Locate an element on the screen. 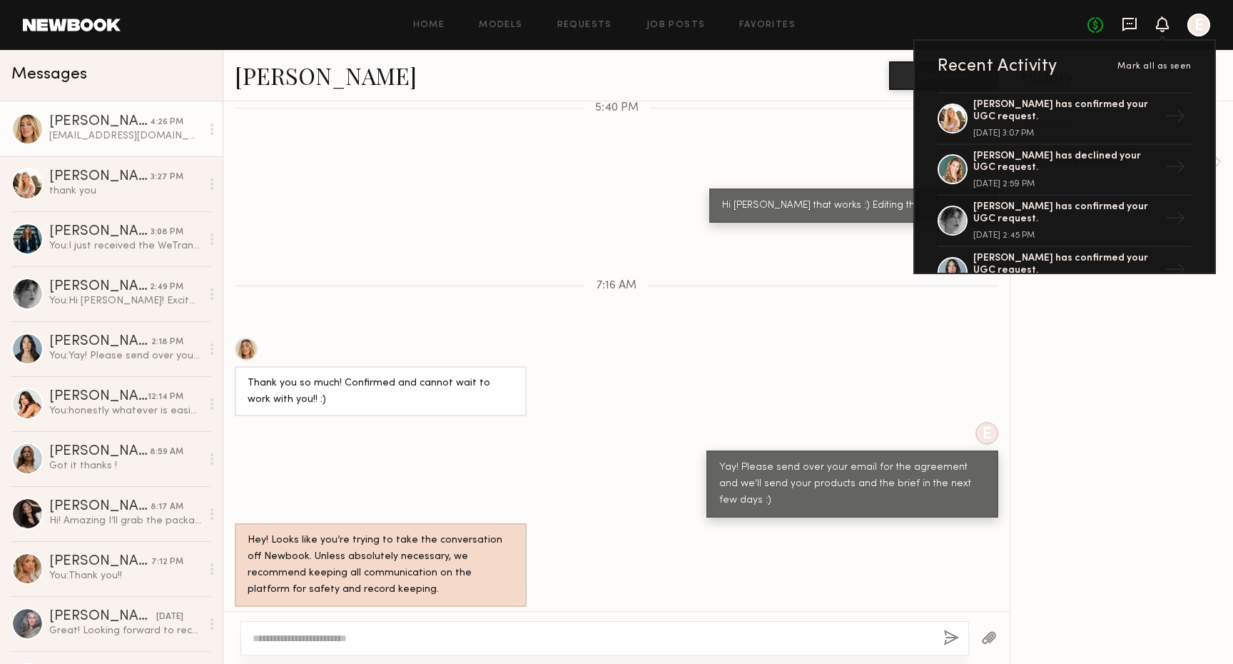 This screenshot has width=1233, height=664. div: 12:14 PM is located at coordinates (166, 397).